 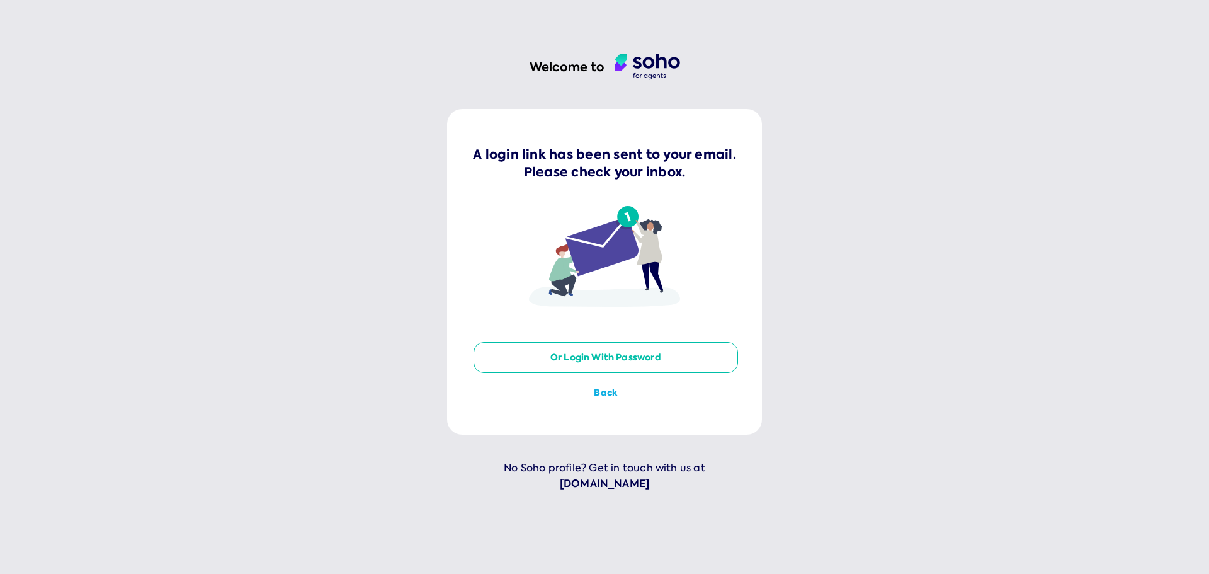 What do you see at coordinates (606, 358) in the screenshot?
I see `button: or login with password` at bounding box center [606, 358].